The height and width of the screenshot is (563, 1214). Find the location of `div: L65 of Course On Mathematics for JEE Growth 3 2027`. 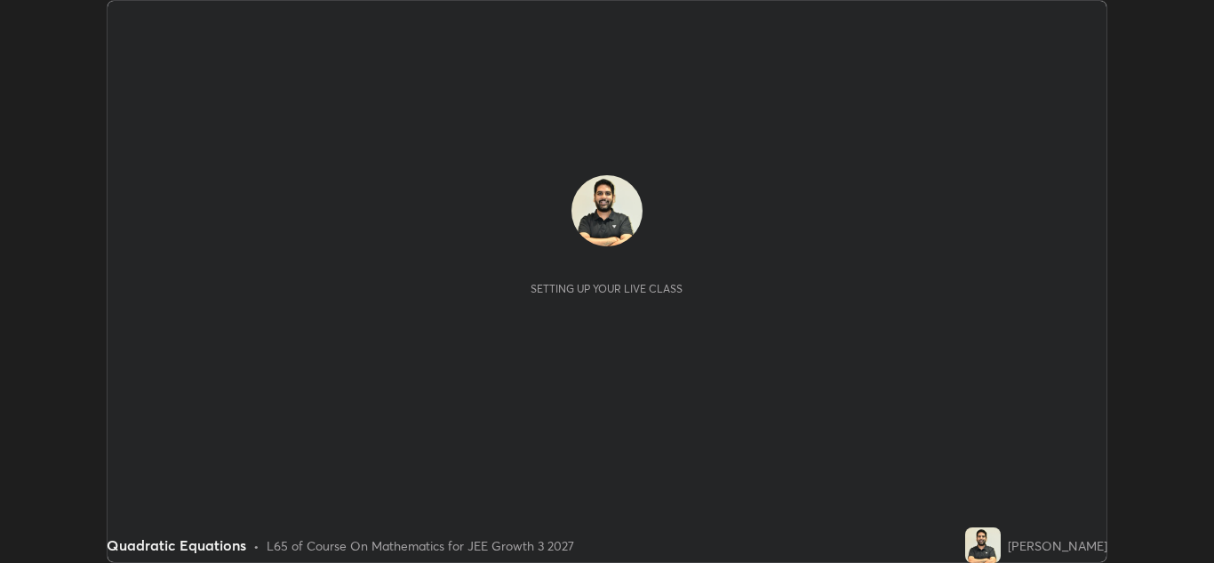

div: L65 of Course On Mathematics for JEE Growth 3 2027 is located at coordinates (420, 545).